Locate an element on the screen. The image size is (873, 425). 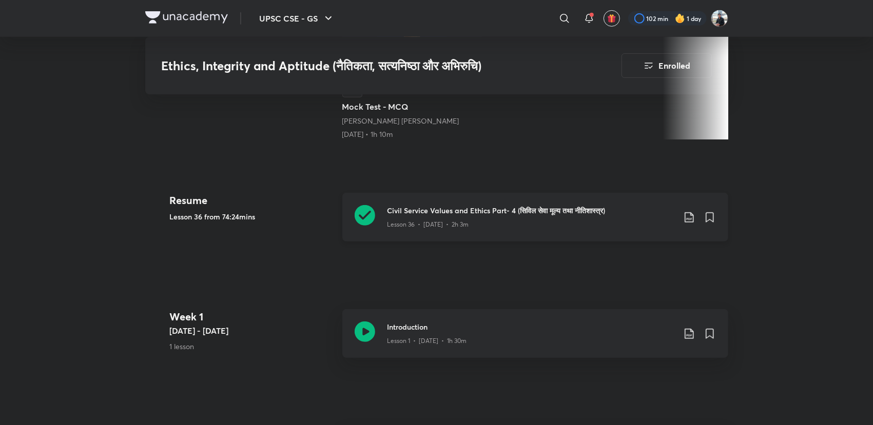
img: Company Logo is located at coordinates (186, 17).